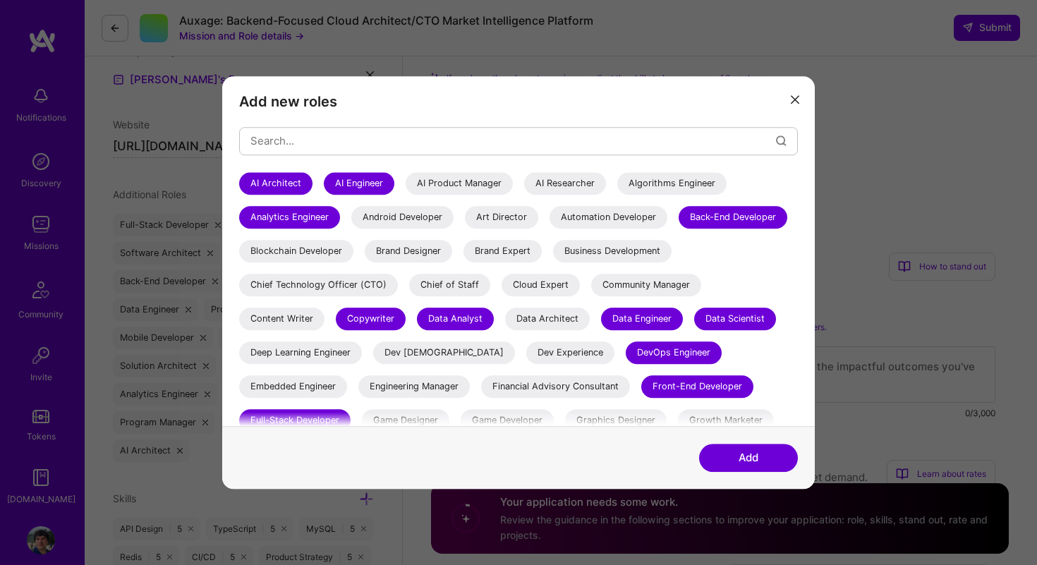  I want to click on div: AI Researcher, so click(565, 183).